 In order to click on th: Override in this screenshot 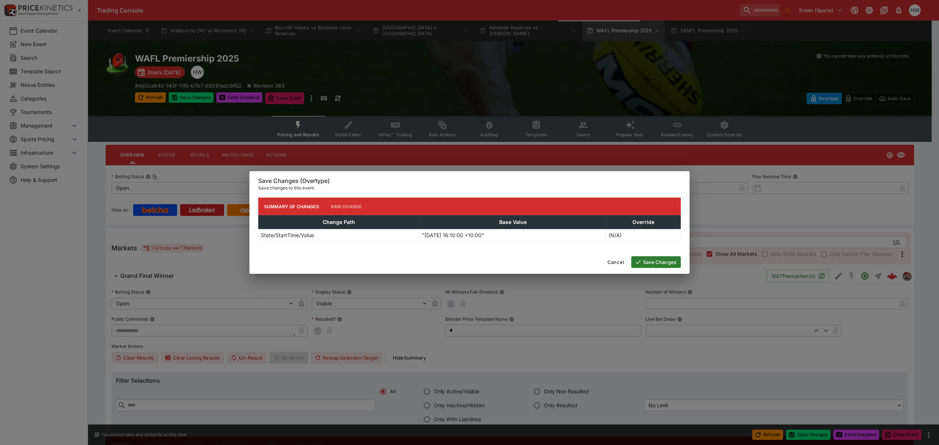, I will do `click(643, 222)`.